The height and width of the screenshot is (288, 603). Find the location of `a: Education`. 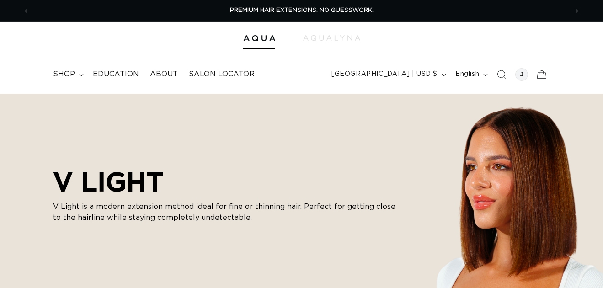

a: Education is located at coordinates (116, 74).